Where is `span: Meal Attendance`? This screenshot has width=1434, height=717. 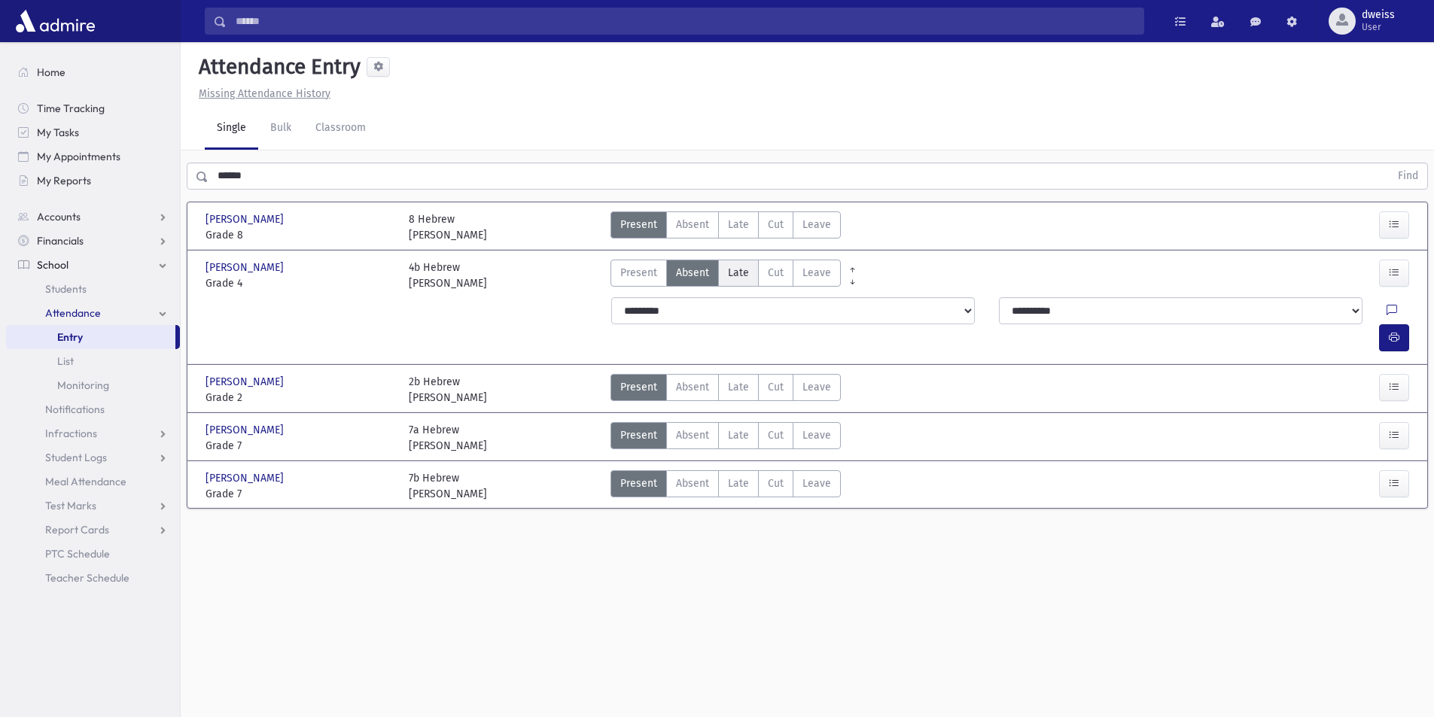
span: Meal Attendance is located at coordinates (86, 482).